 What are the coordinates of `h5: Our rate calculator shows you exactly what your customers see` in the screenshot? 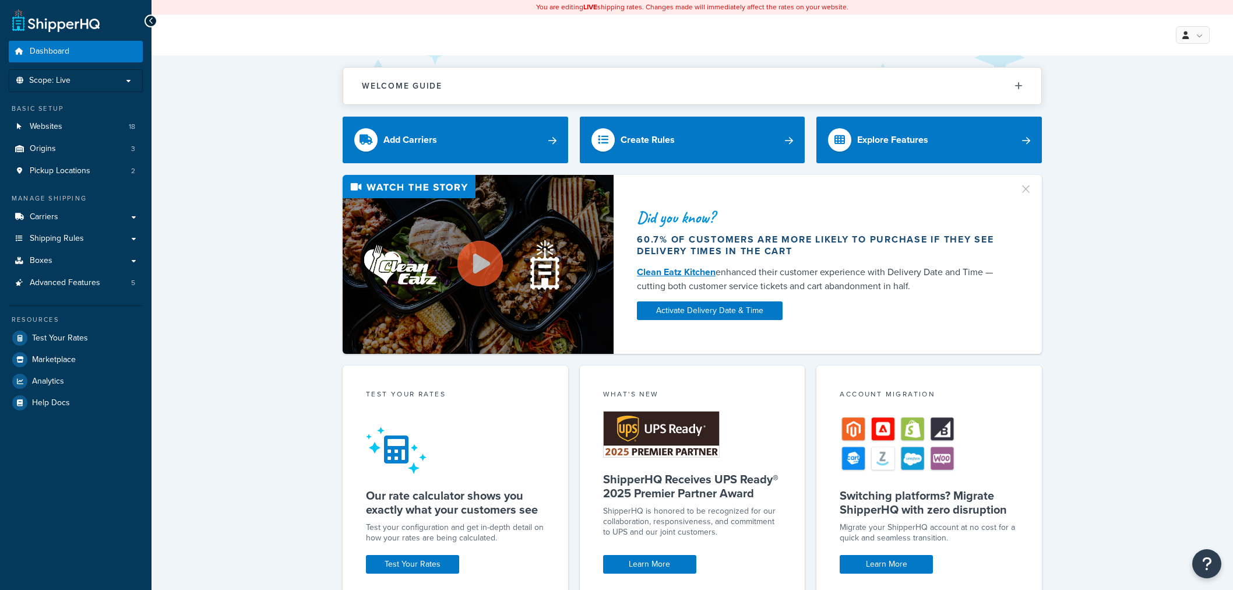 It's located at (455, 502).